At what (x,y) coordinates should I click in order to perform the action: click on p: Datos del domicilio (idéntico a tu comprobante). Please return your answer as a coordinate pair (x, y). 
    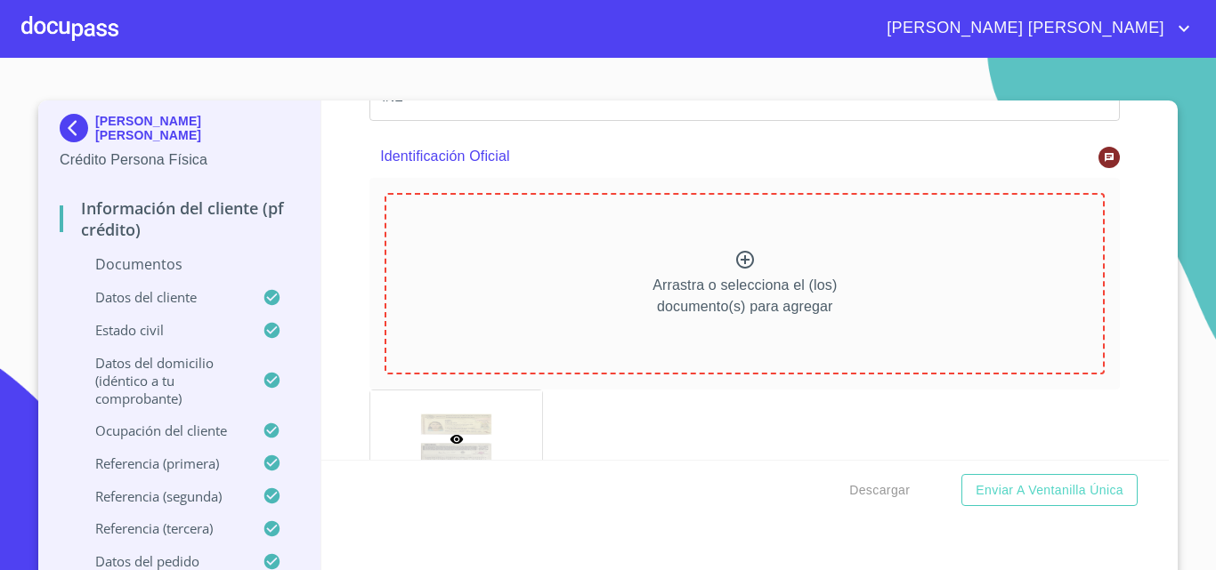
    Looking at the image, I should click on (161, 381).